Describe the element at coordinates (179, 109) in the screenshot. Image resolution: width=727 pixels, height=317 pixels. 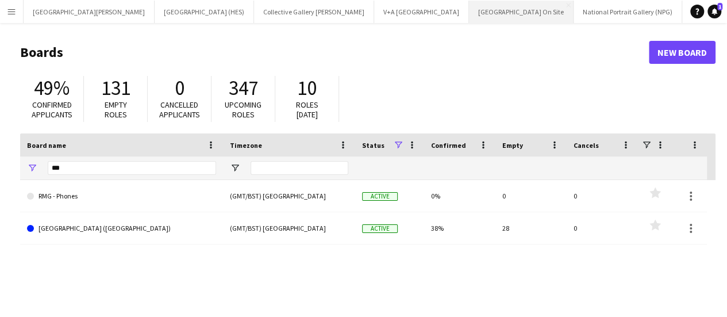
I see `span: Cancelled applicants` at that location.